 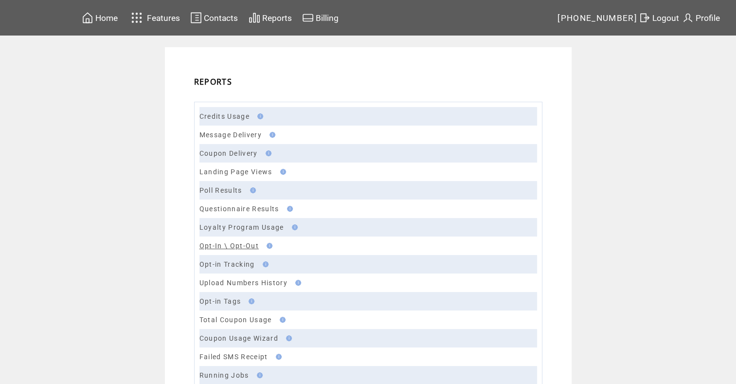 I want to click on img: home.svg, so click(x=88, y=18).